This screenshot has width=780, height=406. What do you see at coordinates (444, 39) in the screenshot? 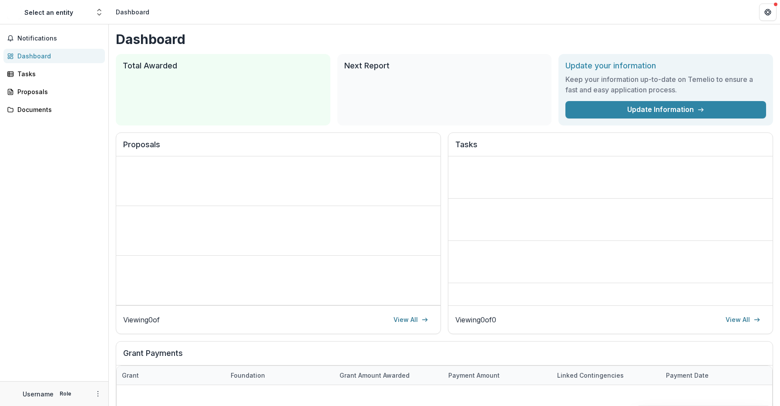
I see `h1: Dashboard` at bounding box center [444, 39].